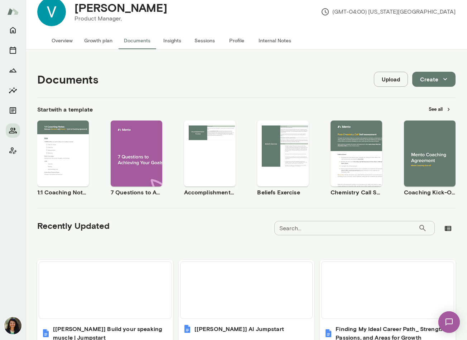  Describe the element at coordinates (210, 192) in the screenshot. I see `h6: Accomplishment Tracker` at that location.